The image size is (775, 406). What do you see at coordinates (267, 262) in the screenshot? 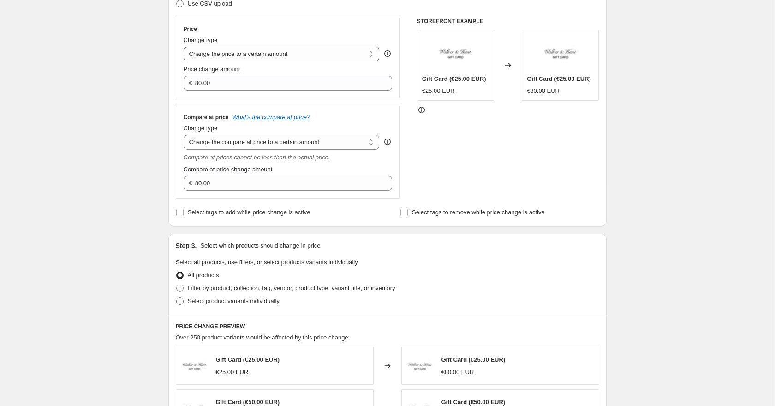
I see `span: Select all products, use filters, or select products variants individually` at bounding box center [267, 262].